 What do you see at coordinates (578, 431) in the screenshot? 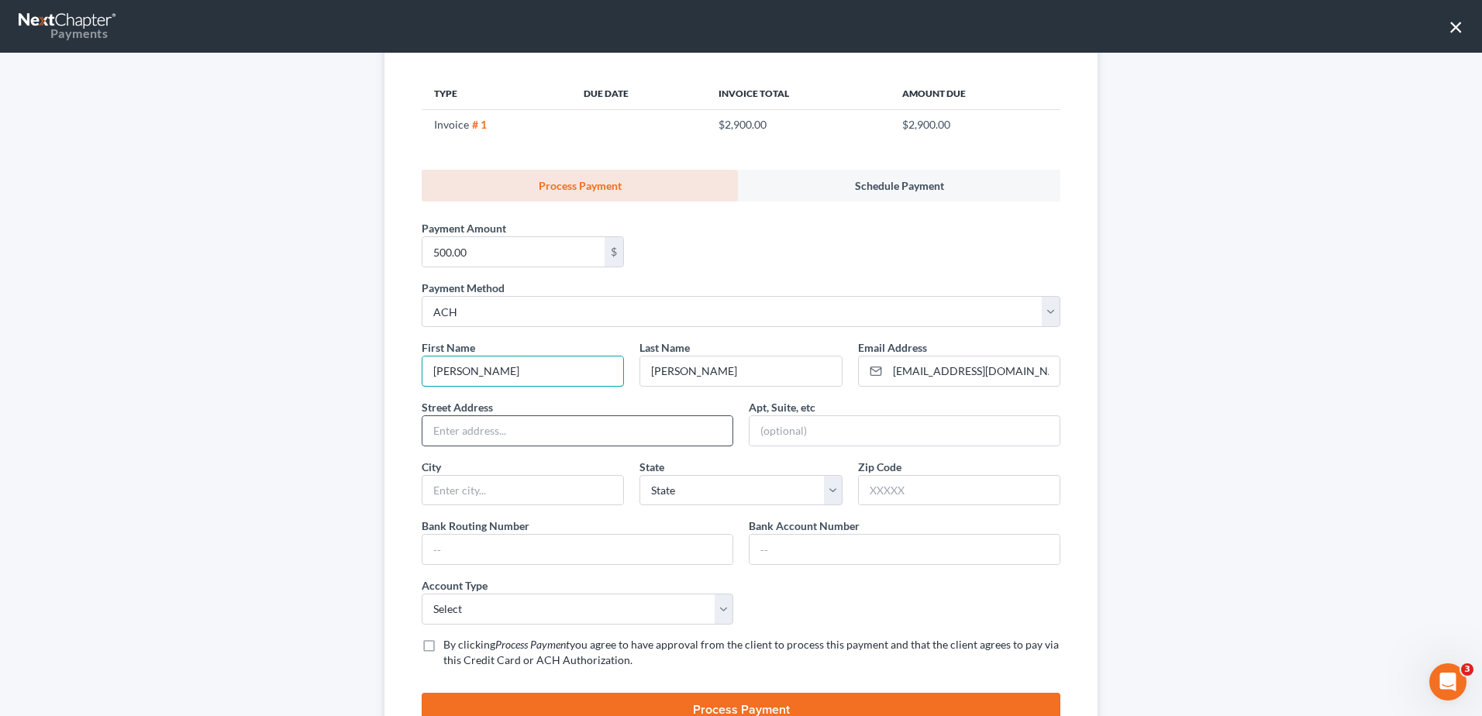
I see `input: Enter address...` at bounding box center [578, 431].